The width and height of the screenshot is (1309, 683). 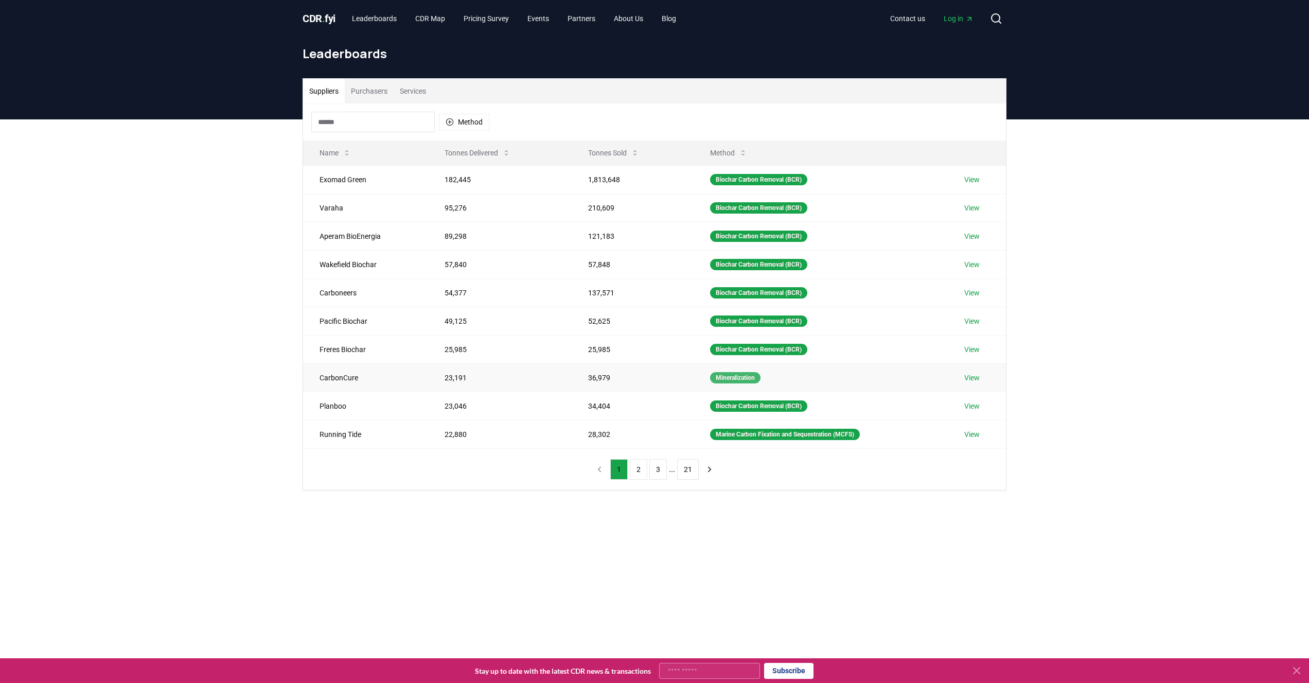 What do you see at coordinates (582, 19) in the screenshot?
I see `a: Partners` at bounding box center [582, 19].